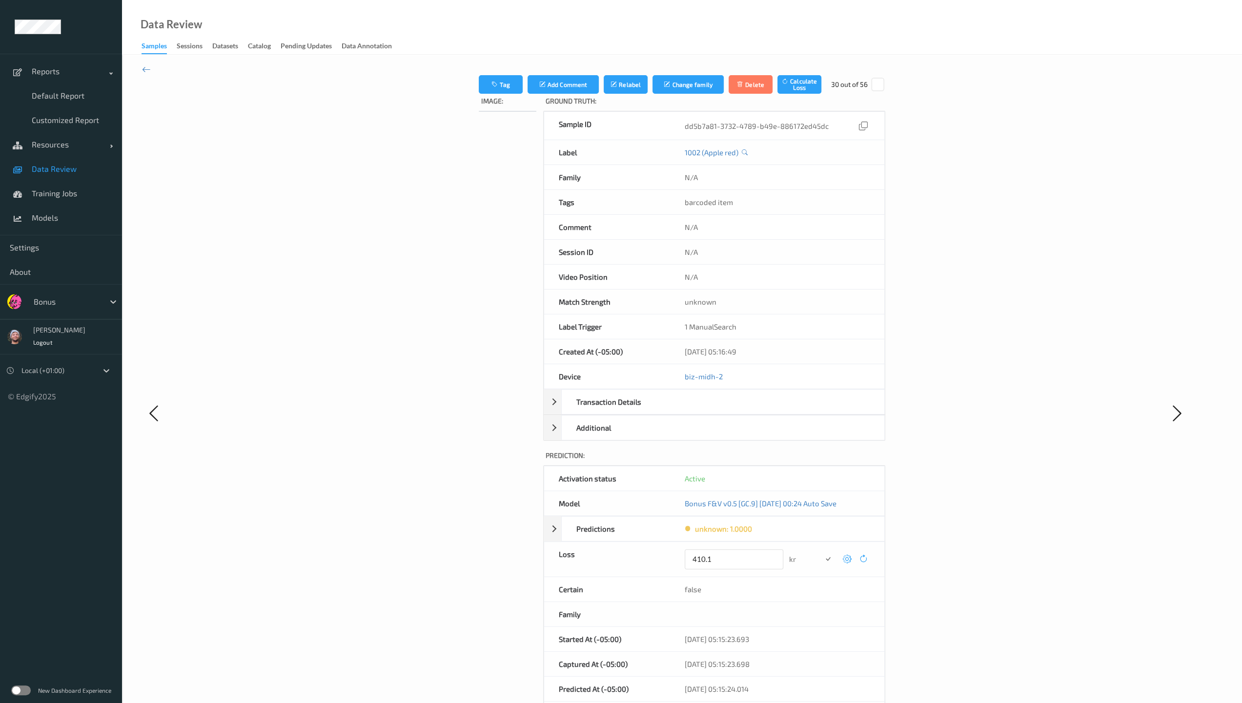 This screenshot has height=703, width=1242. Describe the element at coordinates (508, 102) in the screenshot. I see `label: Image:` at that location.